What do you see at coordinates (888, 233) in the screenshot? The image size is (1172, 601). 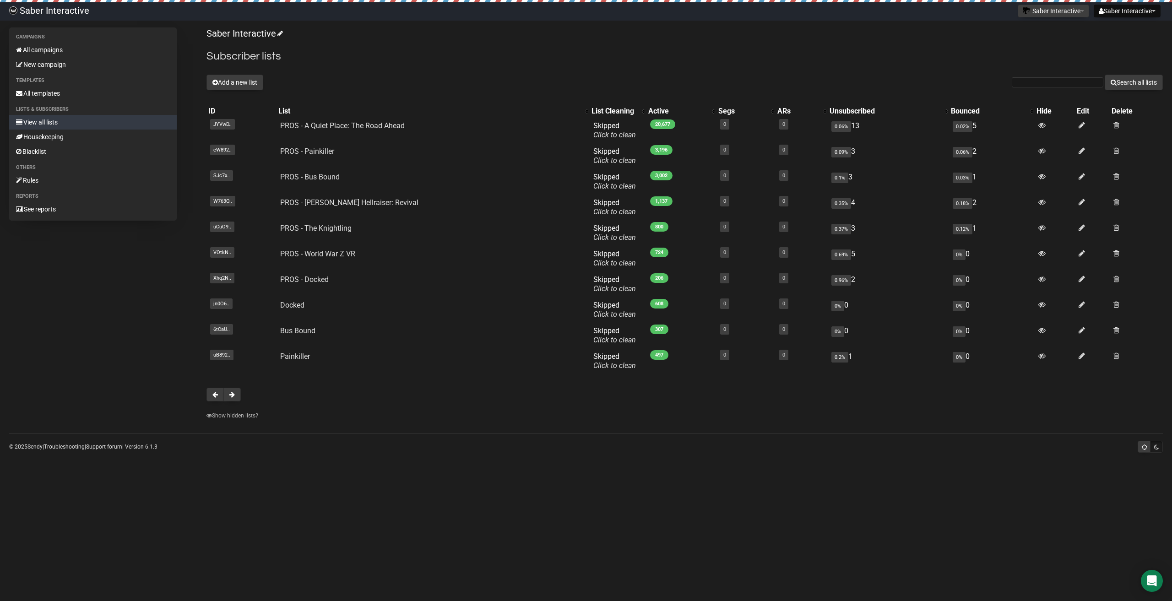 I see `td: 3` at bounding box center [888, 233].